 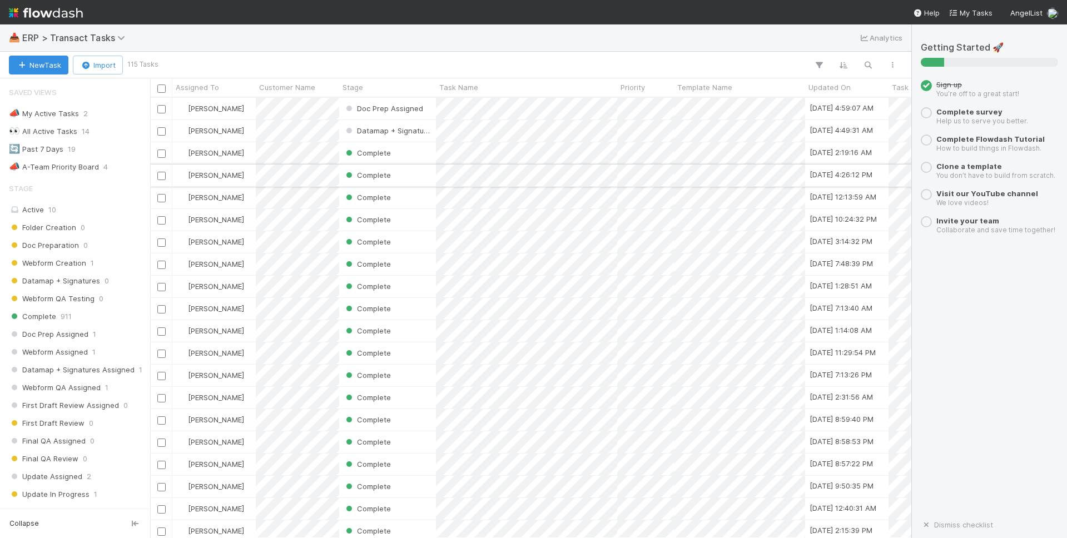 I want to click on a: Dismiss checklist, so click(x=957, y=525).